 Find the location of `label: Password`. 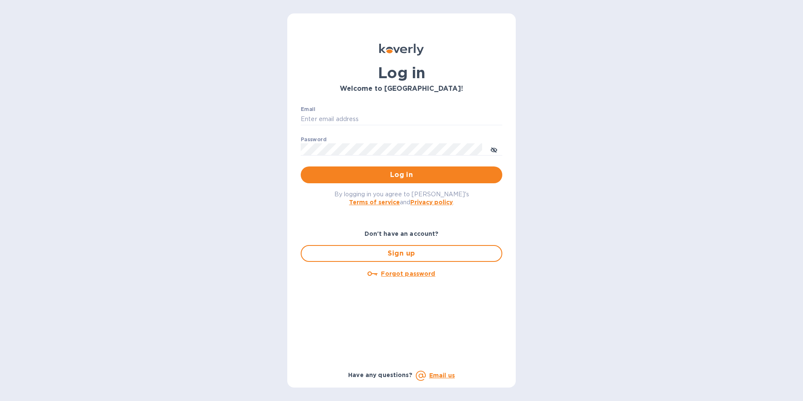

label: Password is located at coordinates (313, 139).